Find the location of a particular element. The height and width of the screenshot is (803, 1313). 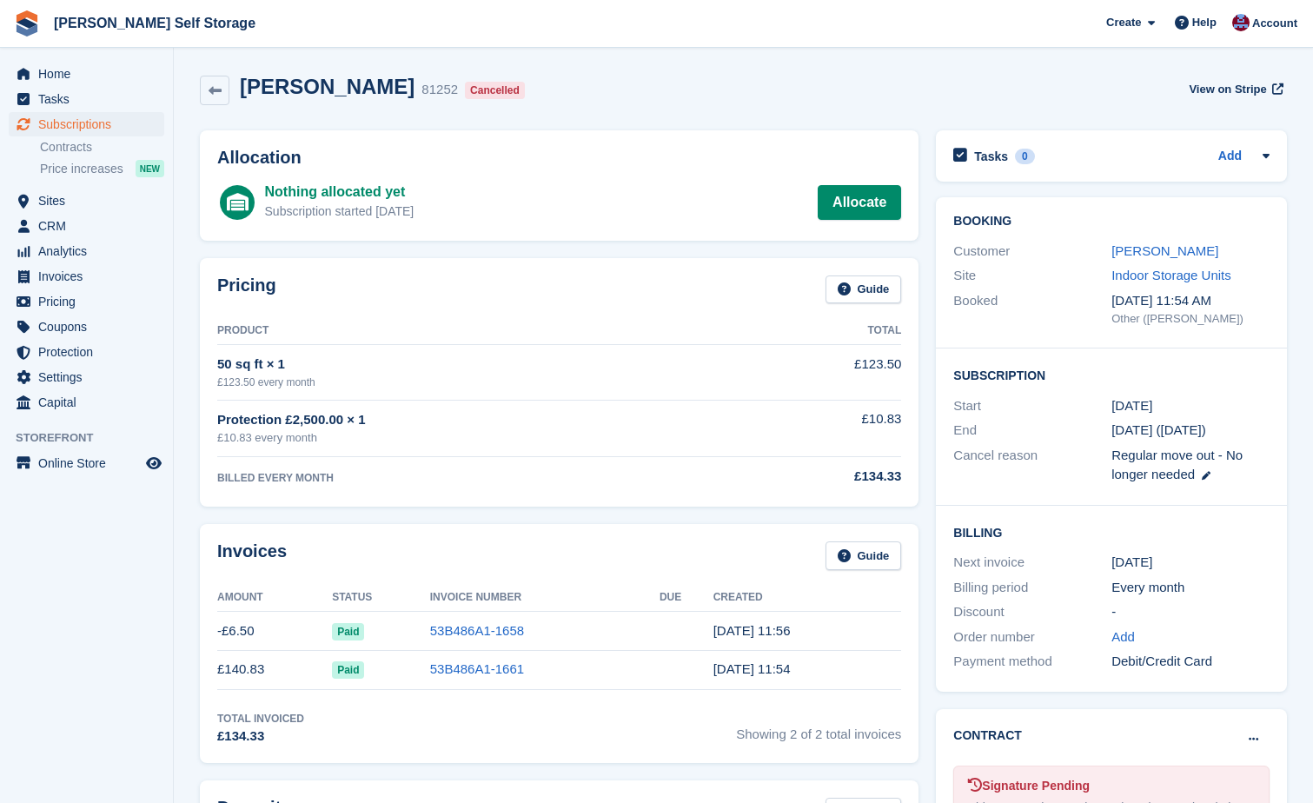

div: Debit/Credit Card is located at coordinates (1190, 661).